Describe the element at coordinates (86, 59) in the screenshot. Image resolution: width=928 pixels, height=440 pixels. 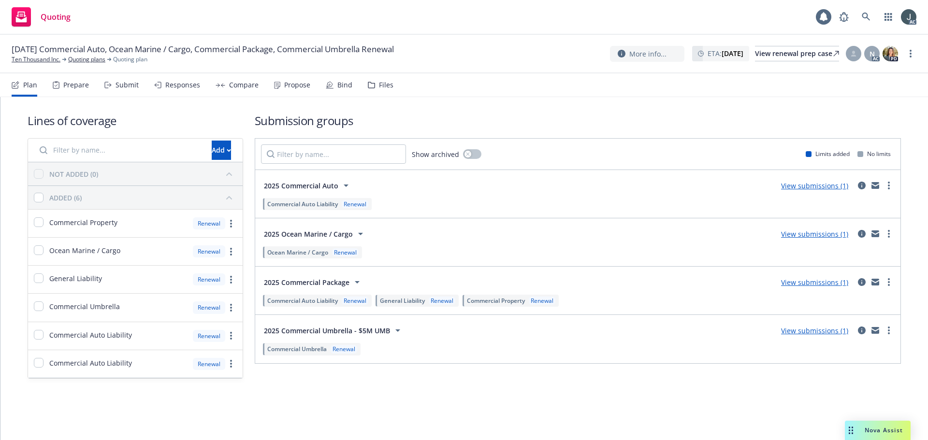
I see `a: Quoting plans` at that location.